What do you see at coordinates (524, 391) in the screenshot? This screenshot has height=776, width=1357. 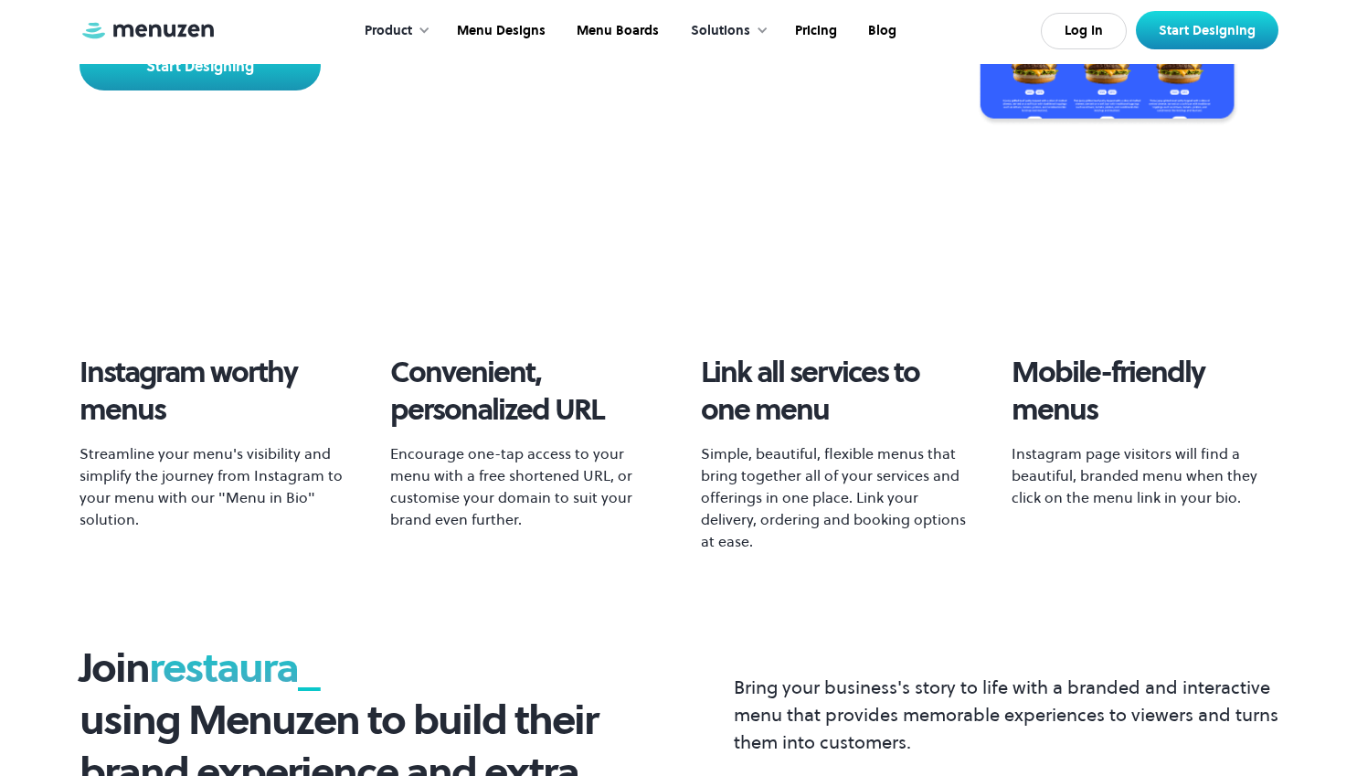 I see `h3: Convenient, personalized URL` at bounding box center [524, 391].